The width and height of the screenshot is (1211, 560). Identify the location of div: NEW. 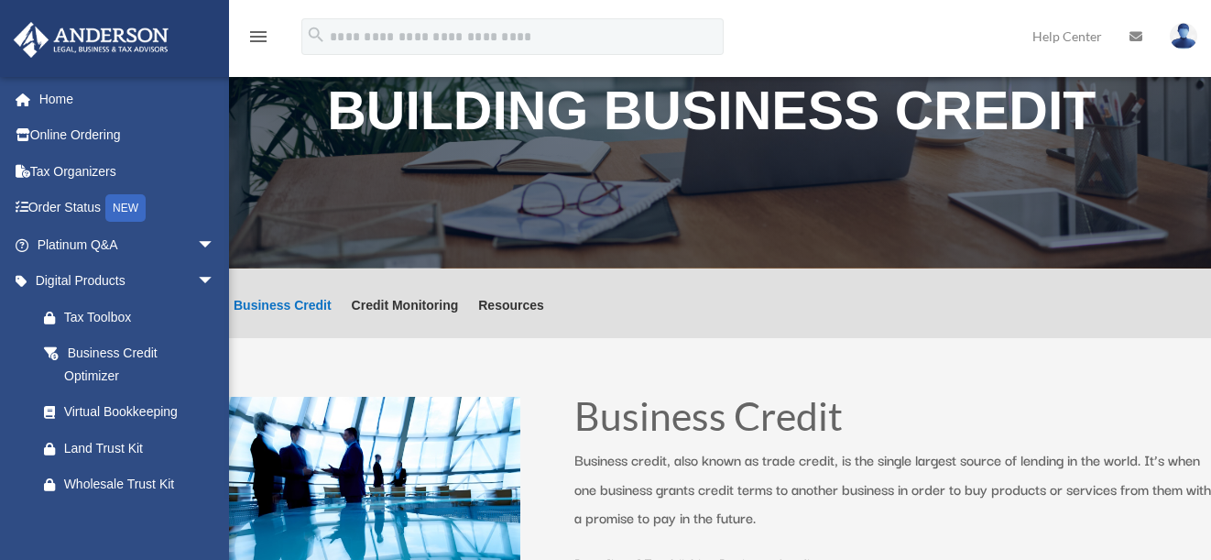
(125, 208).